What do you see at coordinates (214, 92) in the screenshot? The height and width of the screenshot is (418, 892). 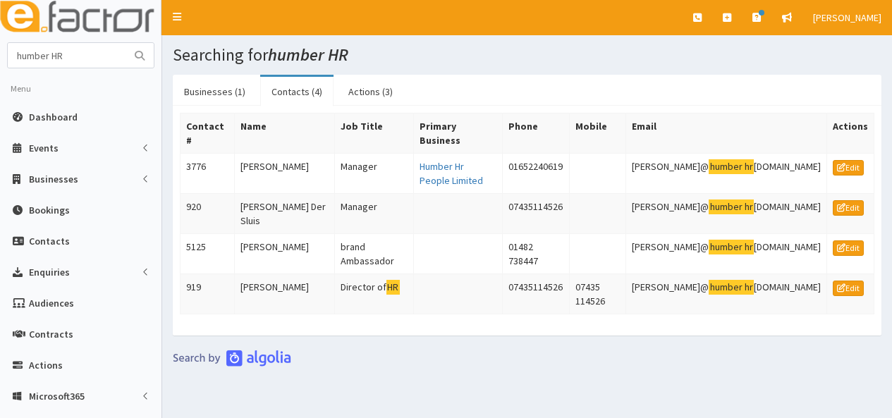 I see `a: Businesses (1)` at bounding box center [214, 92].